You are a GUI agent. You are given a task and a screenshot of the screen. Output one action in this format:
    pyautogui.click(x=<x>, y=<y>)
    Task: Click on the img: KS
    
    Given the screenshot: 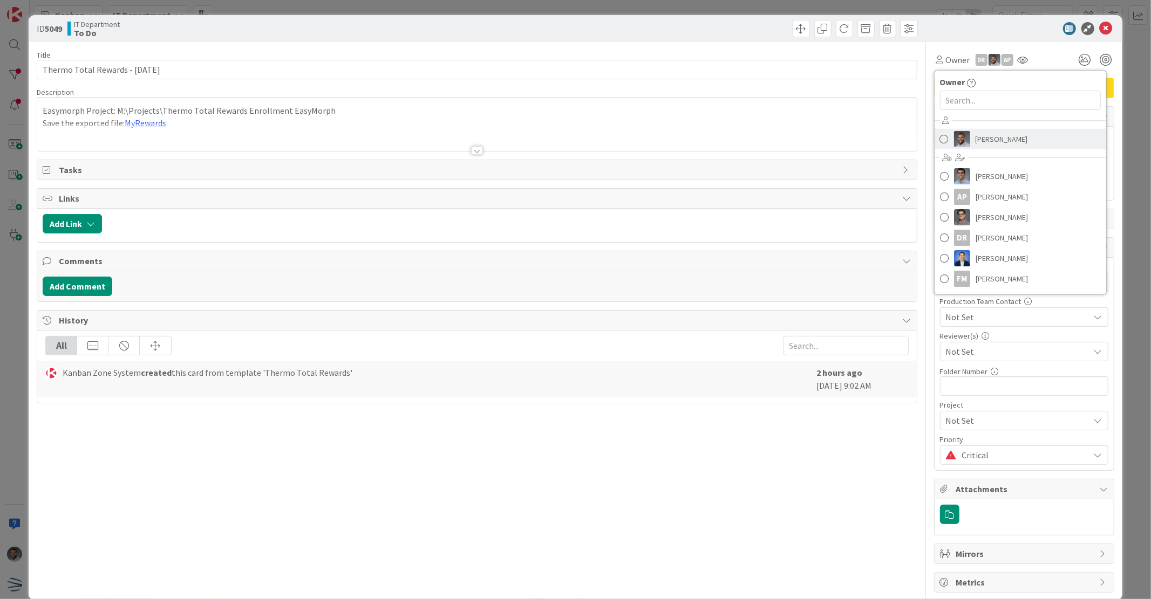 What is the action you would take?
    pyautogui.click(x=51, y=373)
    